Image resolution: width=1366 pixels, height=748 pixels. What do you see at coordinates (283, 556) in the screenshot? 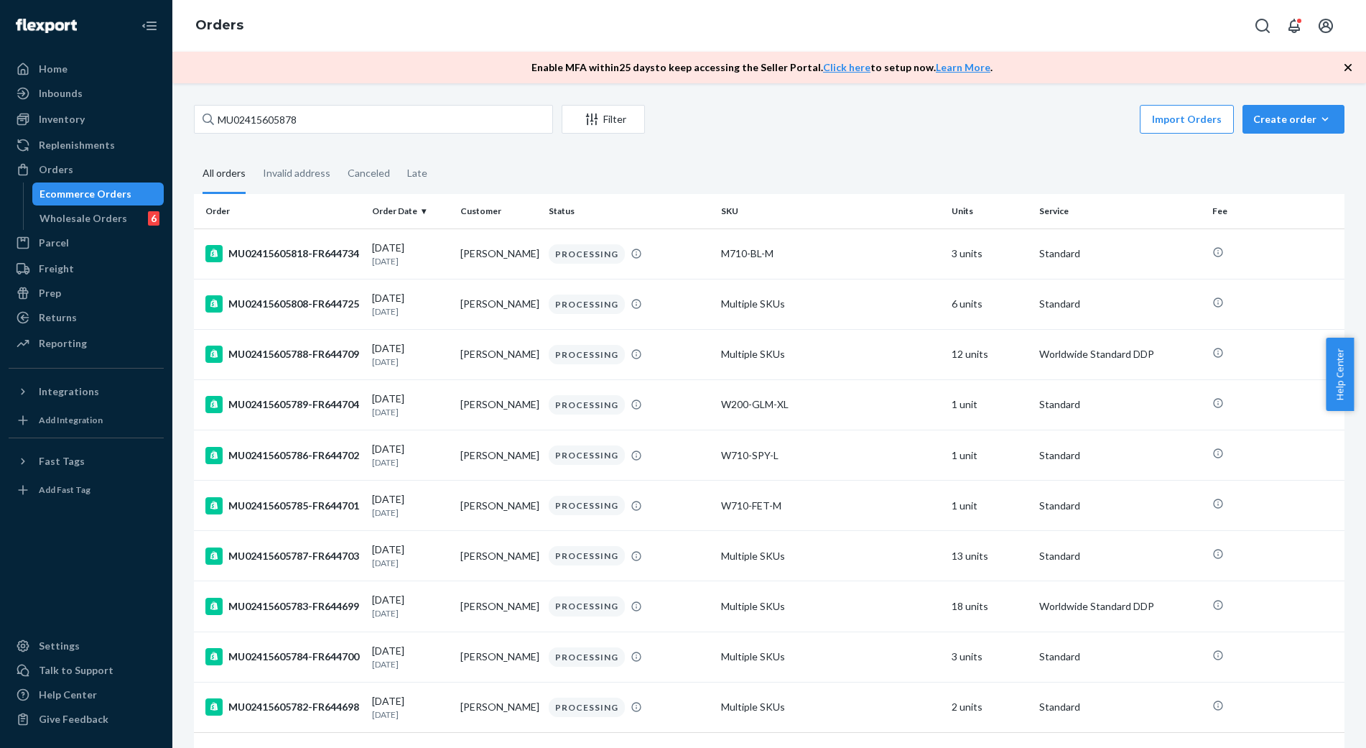
I see `div: MU02415605787-FR644703` at bounding box center [283, 556].